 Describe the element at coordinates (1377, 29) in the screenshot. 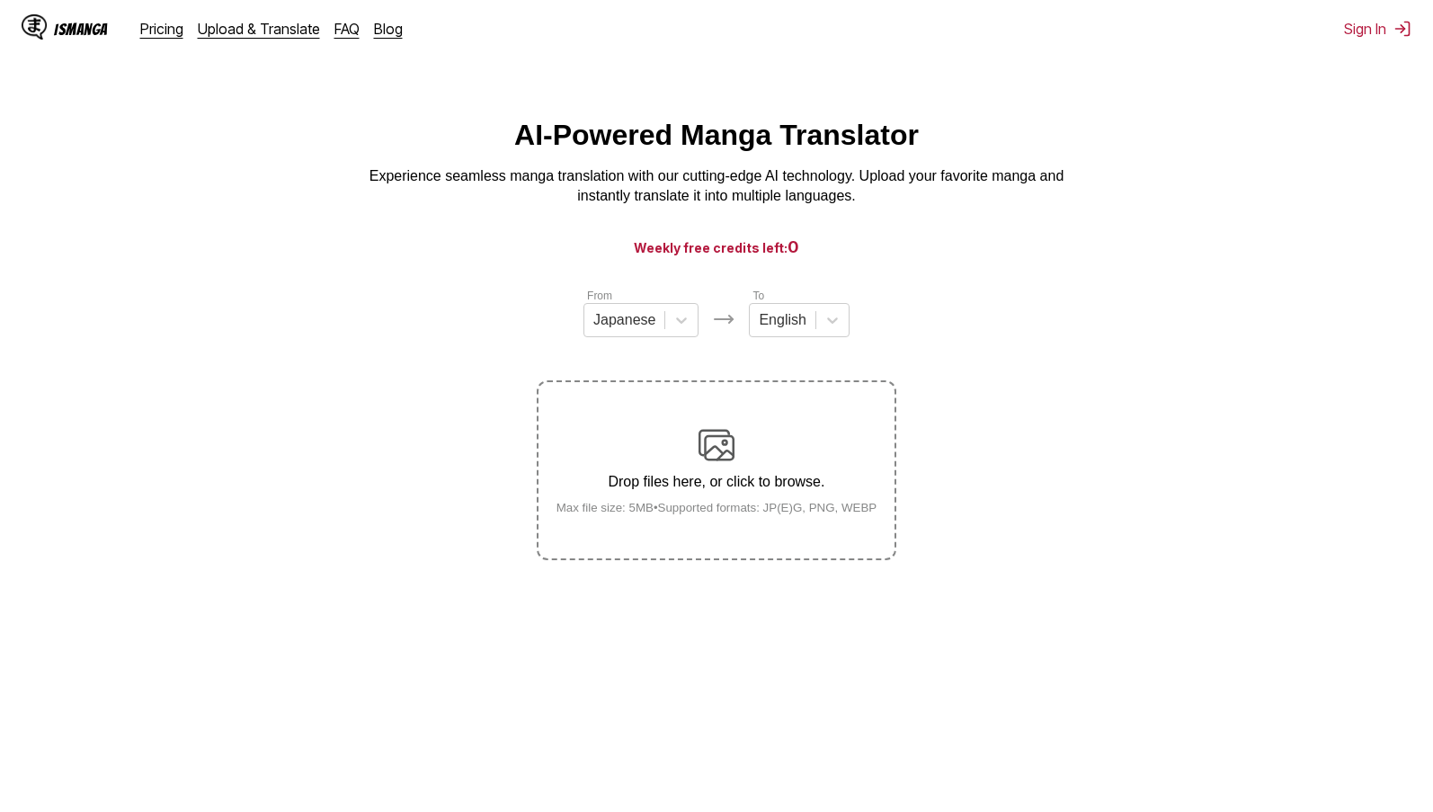

I see `button: Sign In` at that location.